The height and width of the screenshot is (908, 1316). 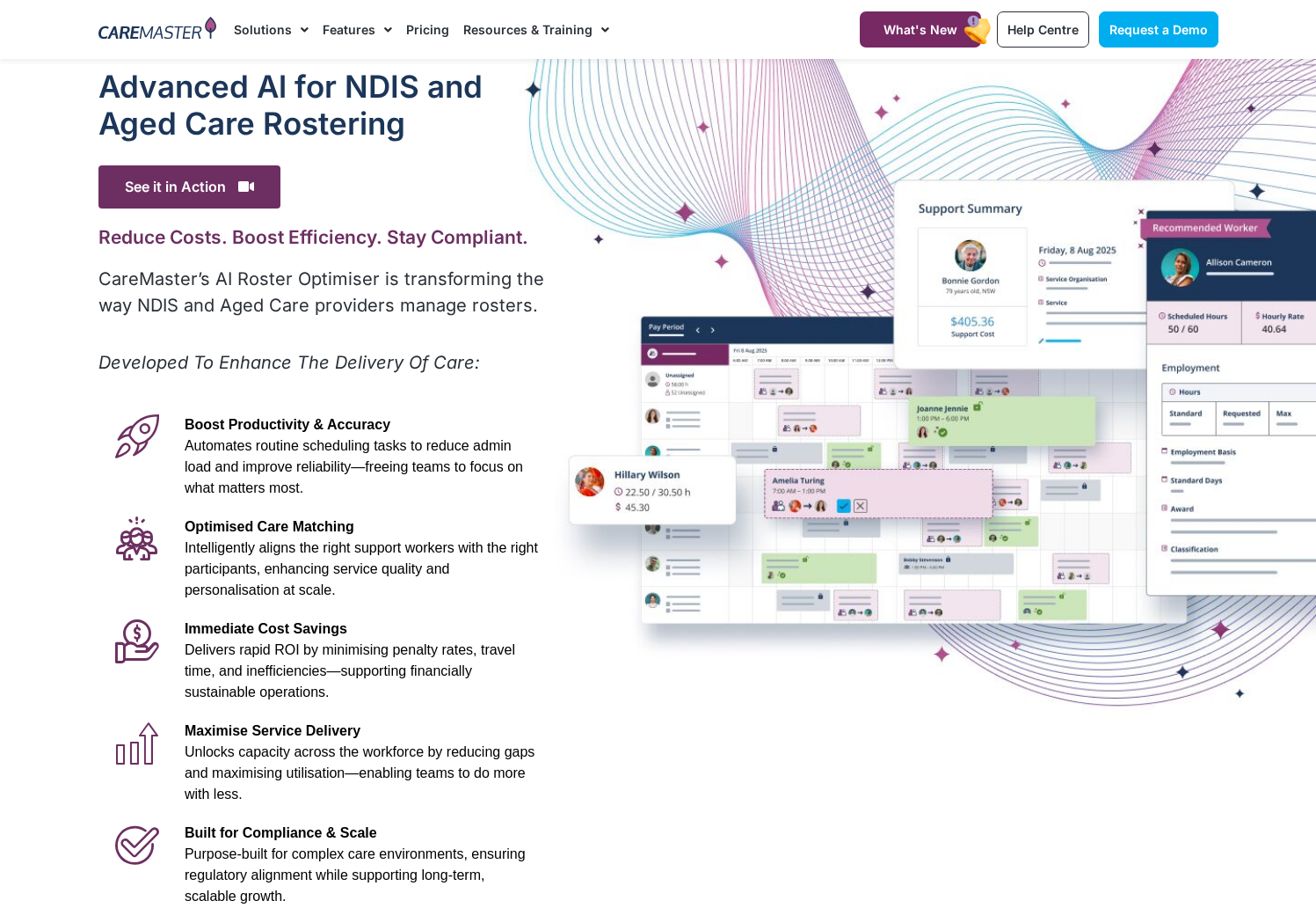 What do you see at coordinates (322, 105) in the screenshot?
I see `h1: Advanced Al for NDIS and Aged Care Rostering` at bounding box center [322, 105].